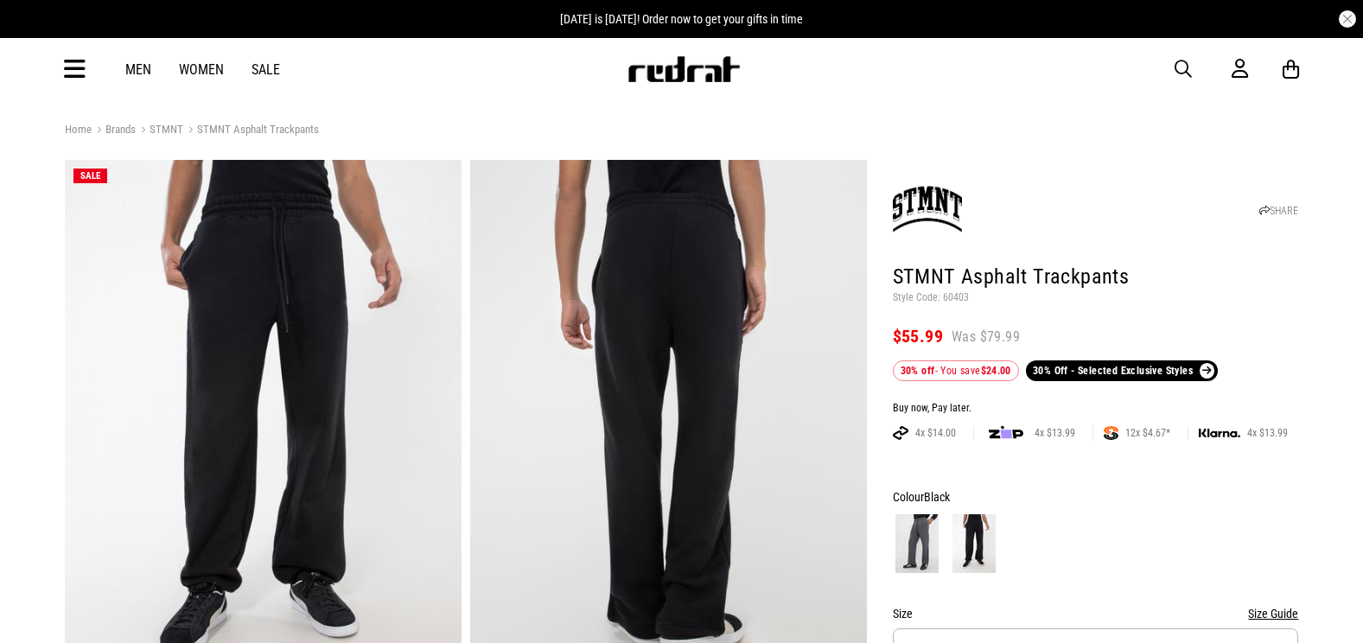 This screenshot has height=643, width=1363. What do you see at coordinates (138, 69) in the screenshot?
I see `a: Men` at bounding box center [138, 69].